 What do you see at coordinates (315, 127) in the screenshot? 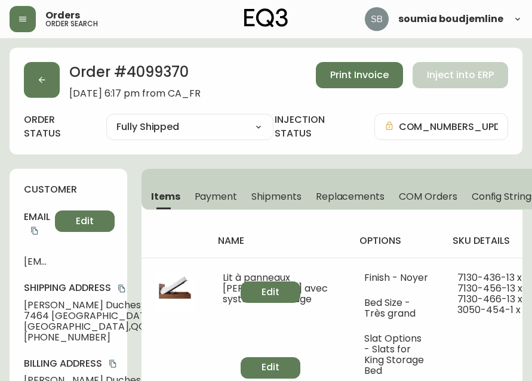
I see `h4: injection status` at bounding box center [315, 127].